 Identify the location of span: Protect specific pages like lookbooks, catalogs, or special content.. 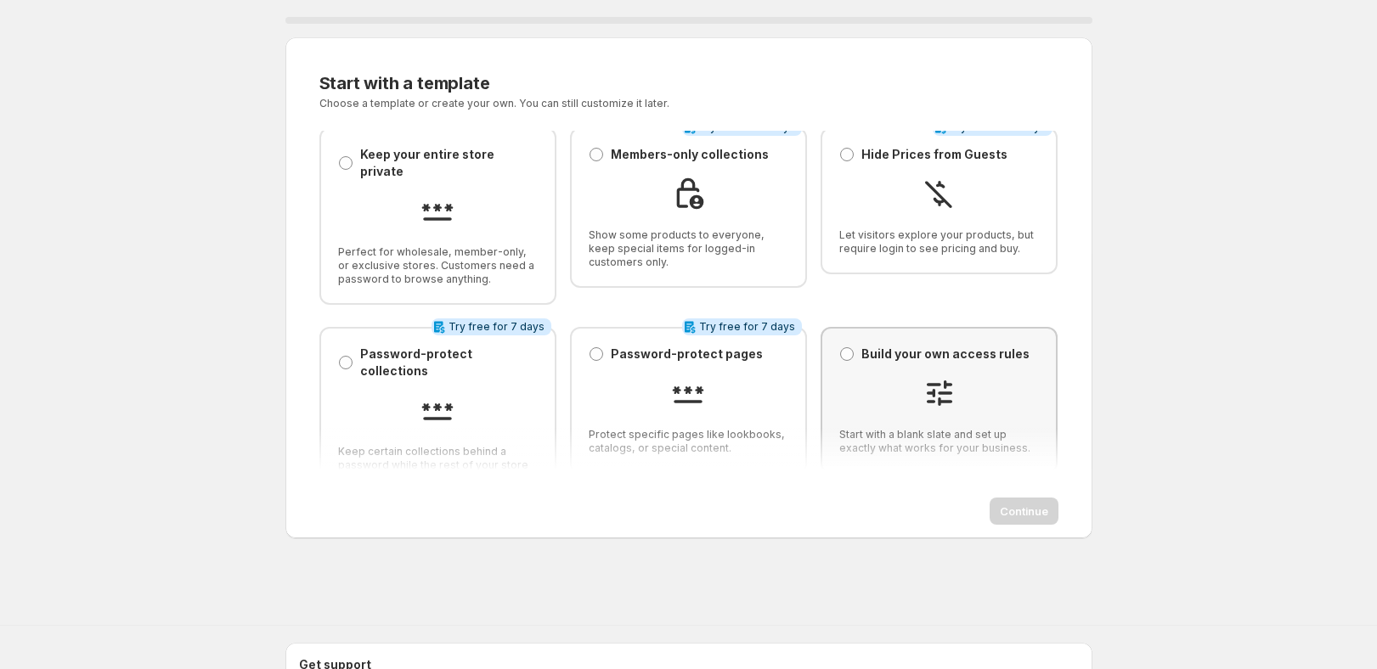
(688, 442).